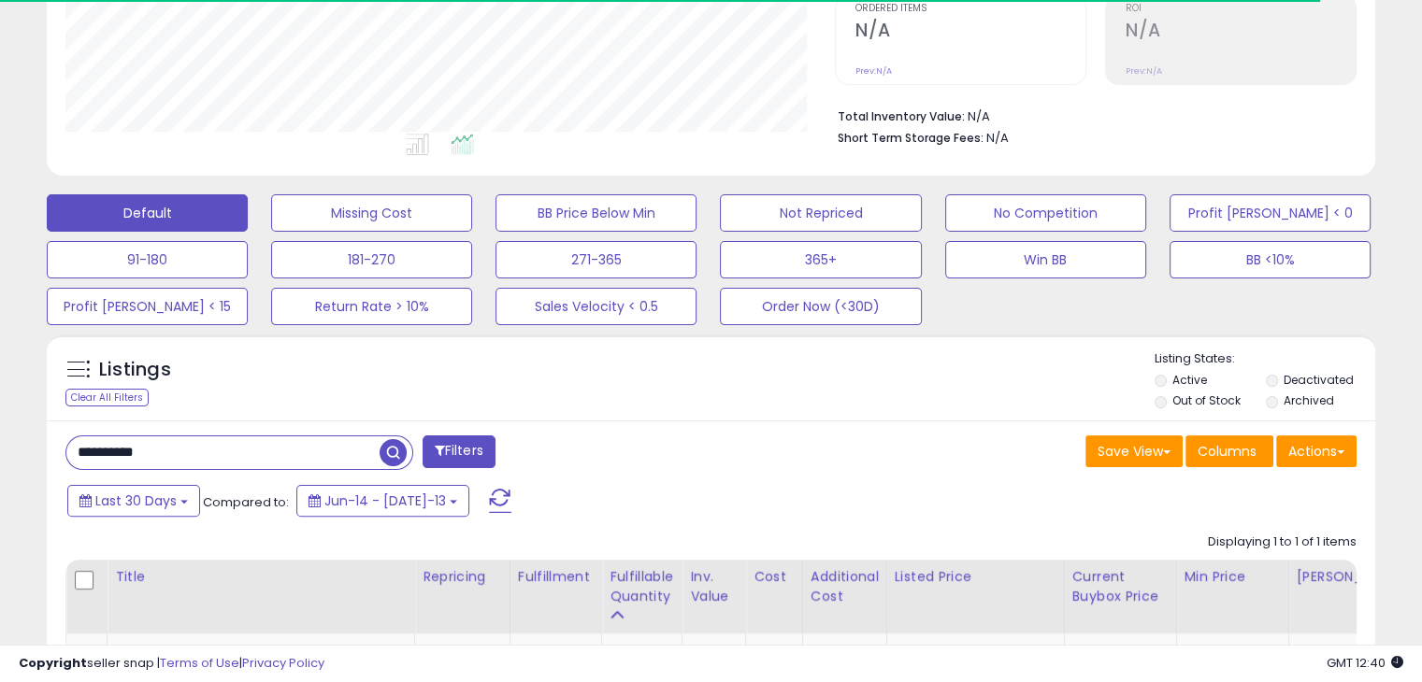 This screenshot has width=1422, height=682. Describe the element at coordinates (820, 307) in the screenshot. I see `button: Order Now (<30D)` at that location.